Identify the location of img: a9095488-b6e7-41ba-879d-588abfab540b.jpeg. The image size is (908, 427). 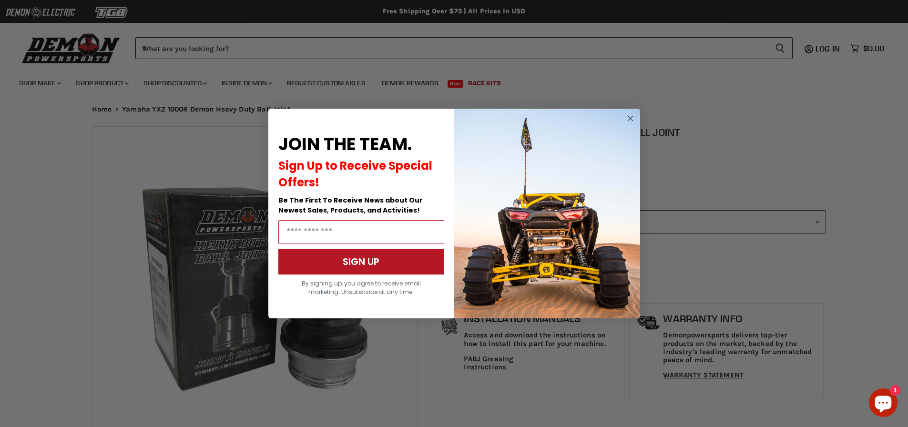
(547, 213).